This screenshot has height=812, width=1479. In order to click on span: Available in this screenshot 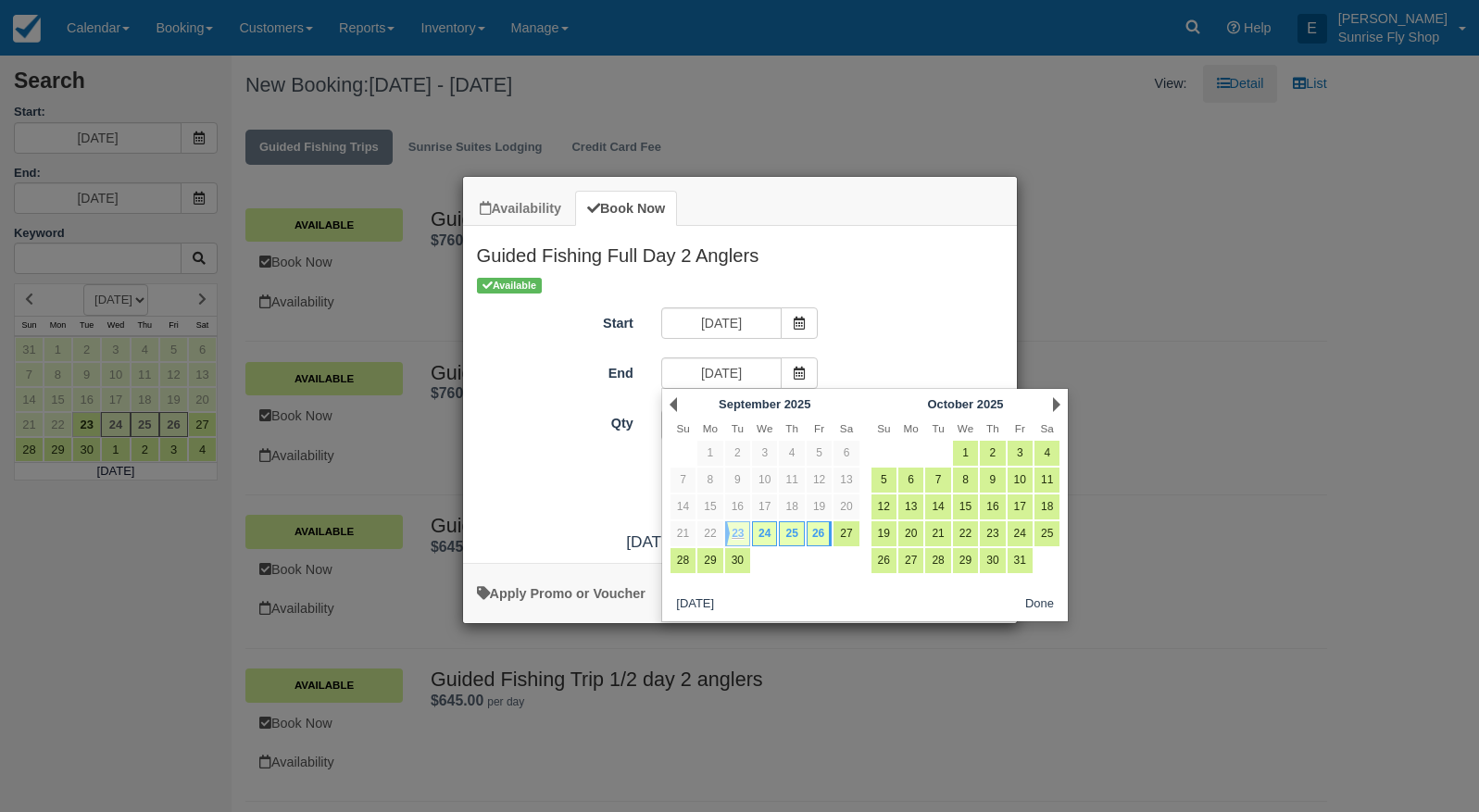, I will do `click(509, 285)`.